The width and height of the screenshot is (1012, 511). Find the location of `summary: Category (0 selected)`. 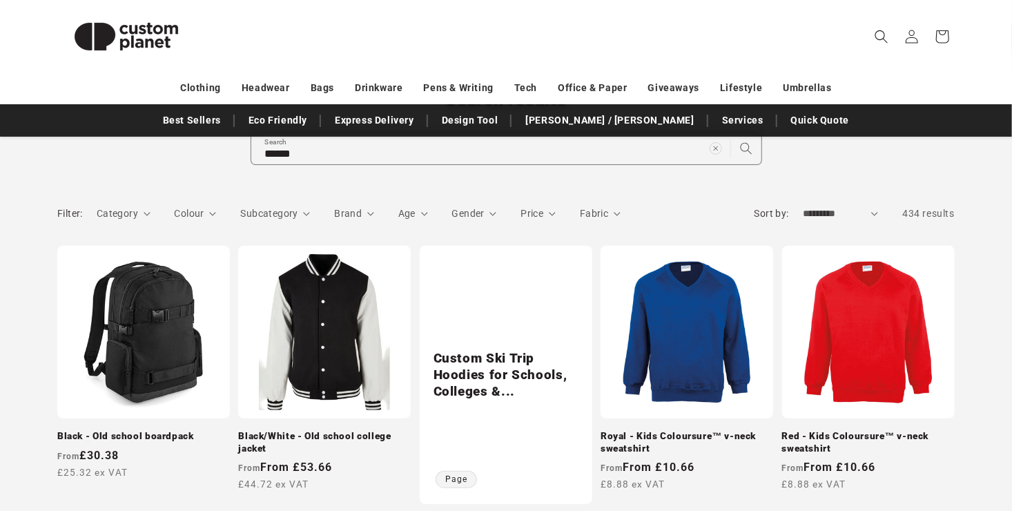

summary: Category (0 selected) is located at coordinates (124, 213).